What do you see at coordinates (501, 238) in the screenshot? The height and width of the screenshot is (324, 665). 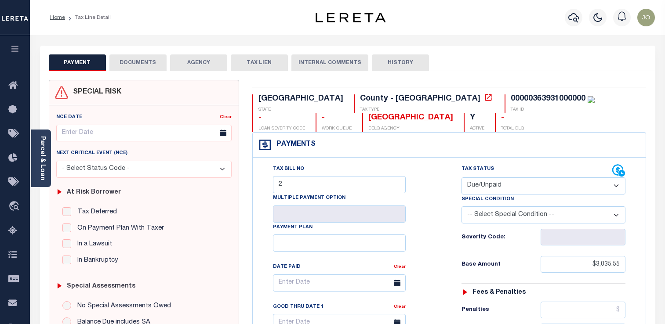 I see `h6: Severity Code:` at bounding box center [501, 238].